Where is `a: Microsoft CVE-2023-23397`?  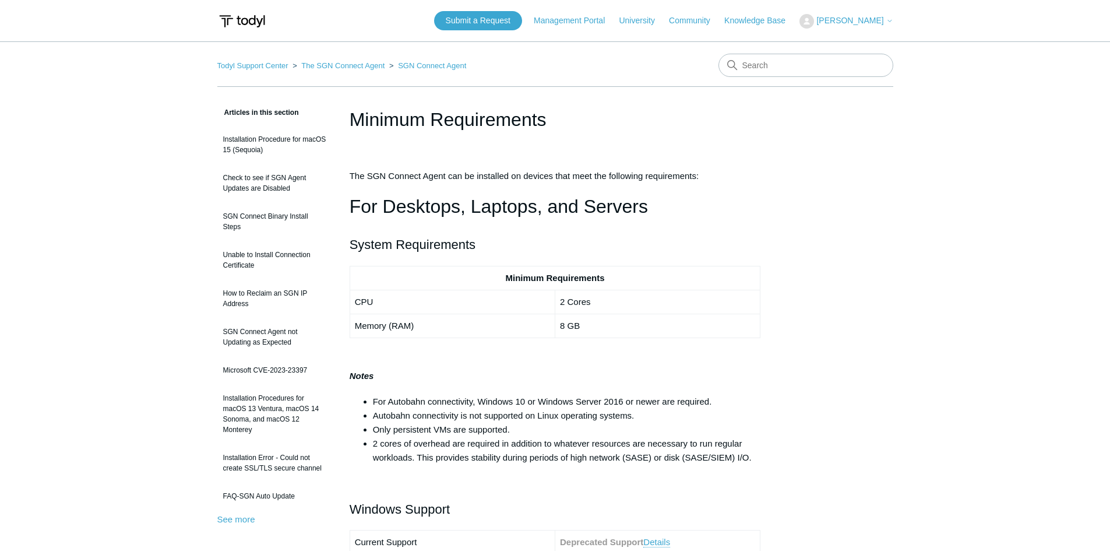
a: Microsoft CVE-2023-23397 is located at coordinates (274, 370).